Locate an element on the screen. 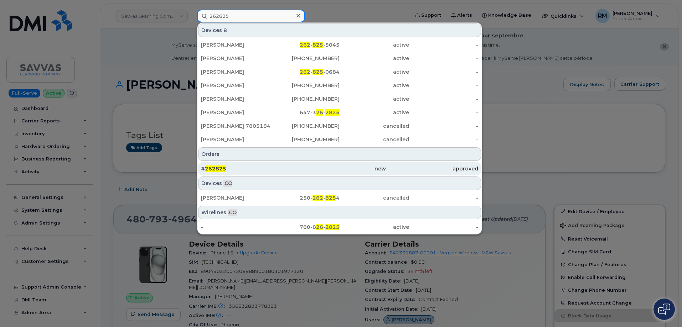  a: -780-826-2825active- is located at coordinates (340, 227).